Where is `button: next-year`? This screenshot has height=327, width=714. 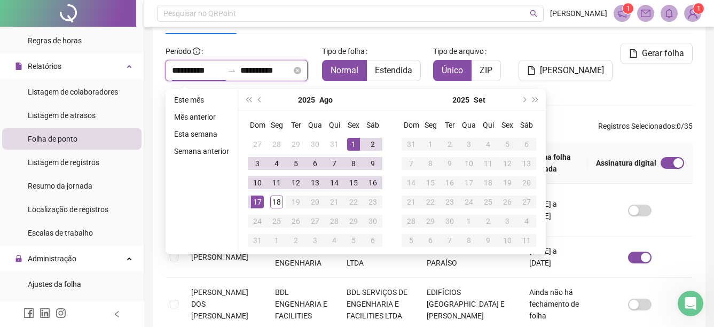 button: next-year is located at coordinates (523, 100).